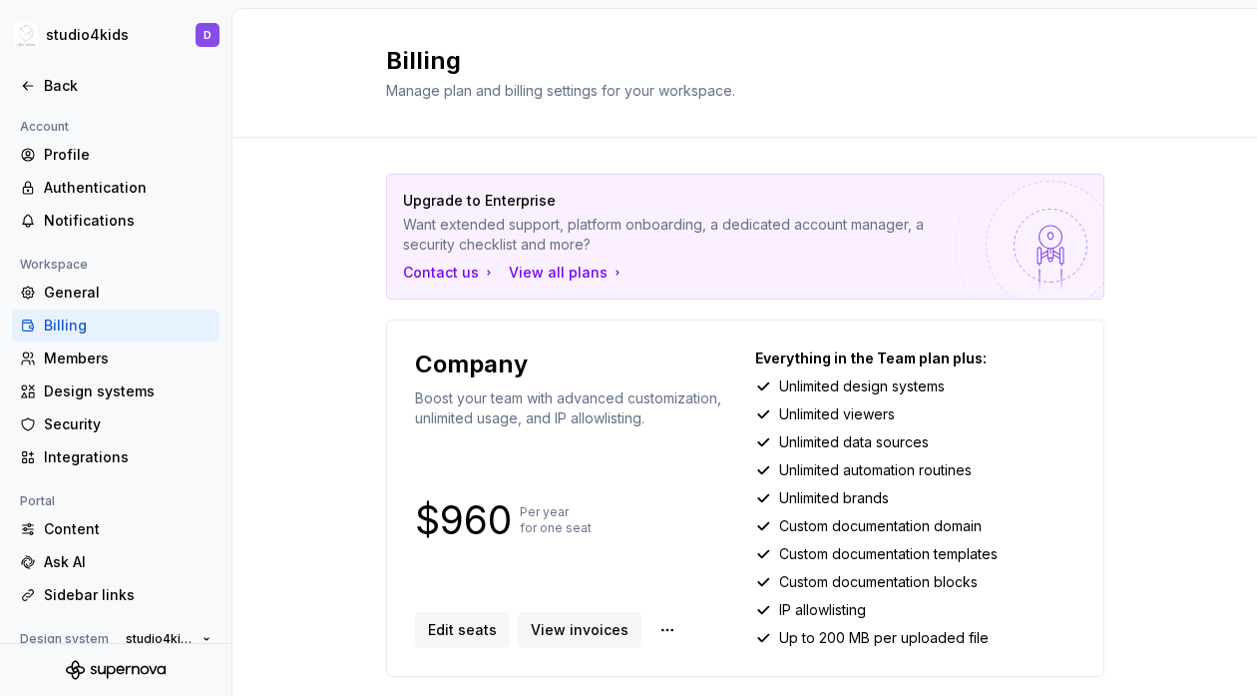  I want to click on div: Design system, so click(64, 639).